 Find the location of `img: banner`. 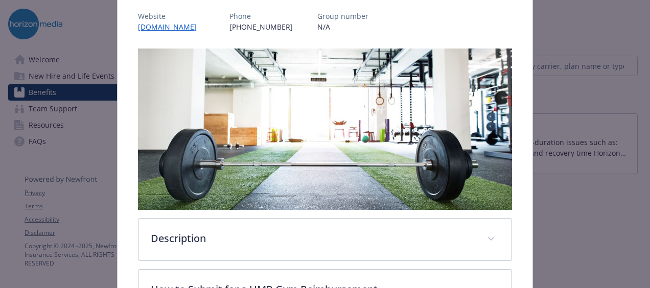

img: banner is located at coordinates (325, 129).